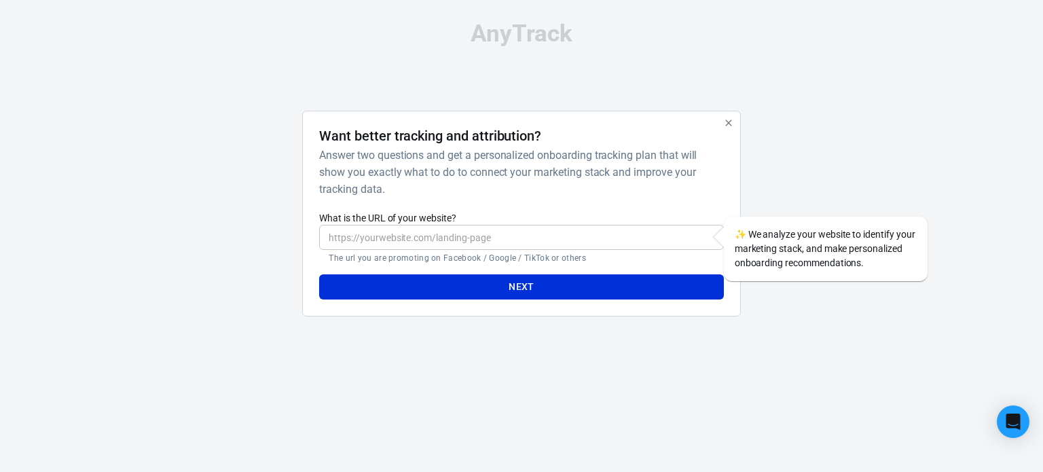  What do you see at coordinates (521, 258) in the screenshot?
I see `p: The url you are promoting on Facebook / Google / TikTok or others` at bounding box center [521, 258].